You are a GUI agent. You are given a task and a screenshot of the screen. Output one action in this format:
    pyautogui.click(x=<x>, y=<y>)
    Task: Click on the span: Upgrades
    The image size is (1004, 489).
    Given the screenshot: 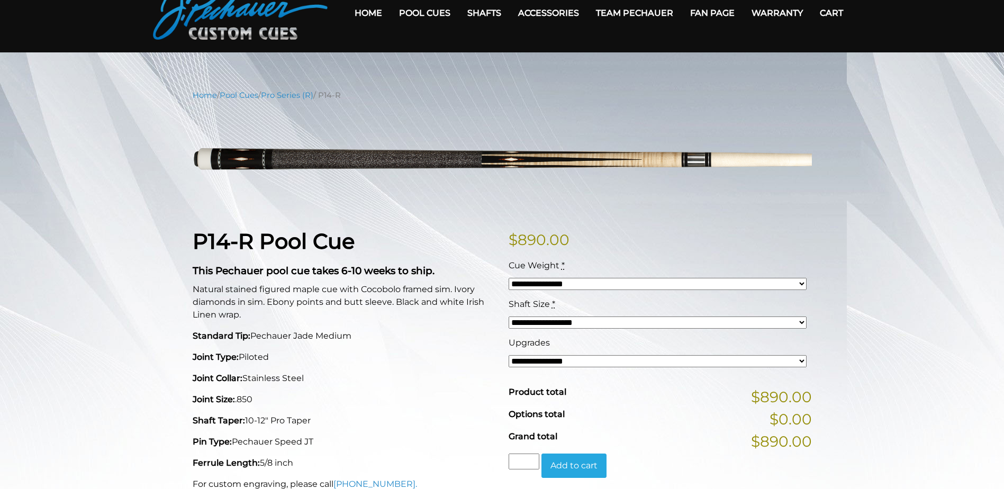 What is the action you would take?
    pyautogui.click(x=529, y=342)
    